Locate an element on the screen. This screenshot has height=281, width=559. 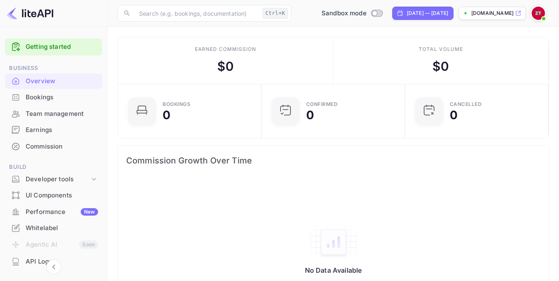
img: LiteAPI logo is located at coordinates (30, 13).